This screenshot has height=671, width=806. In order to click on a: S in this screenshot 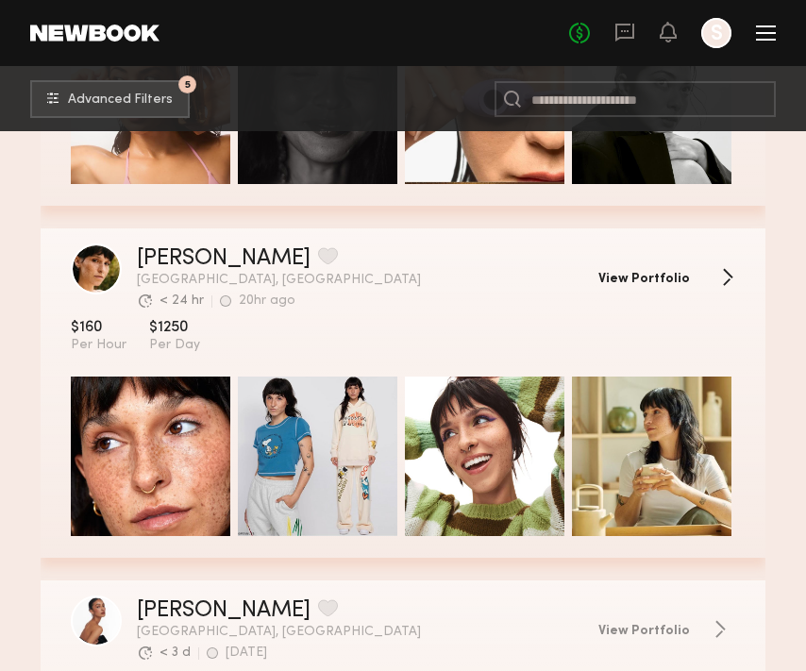, I will do `click(717, 33)`.